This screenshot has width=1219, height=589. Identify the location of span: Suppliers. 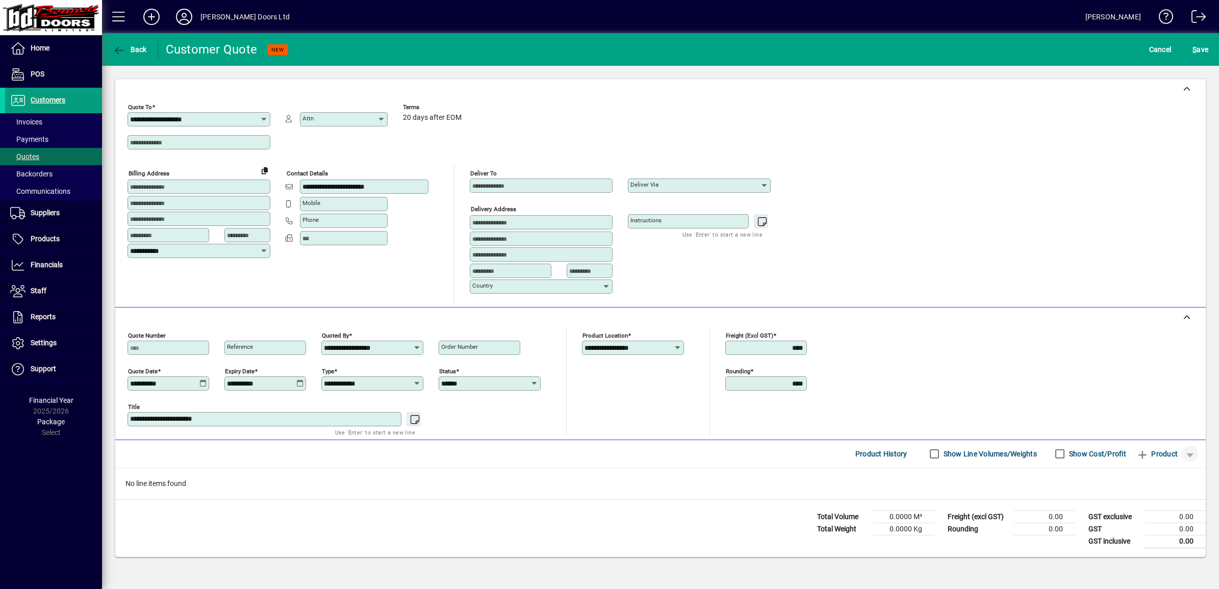
(45, 213).